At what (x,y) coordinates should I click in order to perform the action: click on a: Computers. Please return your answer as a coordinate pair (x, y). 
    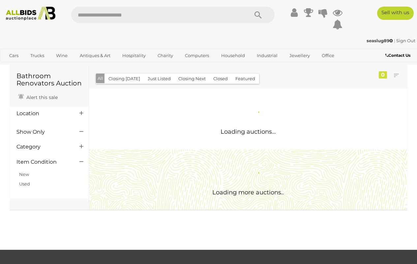
    Looking at the image, I should click on (197, 55).